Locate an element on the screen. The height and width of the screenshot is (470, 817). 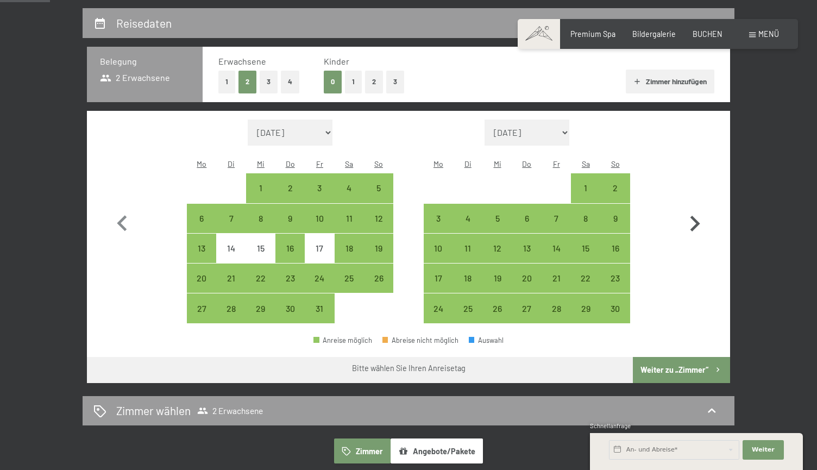
div: Mon Nov 24 2025 is located at coordinates (438, 308).